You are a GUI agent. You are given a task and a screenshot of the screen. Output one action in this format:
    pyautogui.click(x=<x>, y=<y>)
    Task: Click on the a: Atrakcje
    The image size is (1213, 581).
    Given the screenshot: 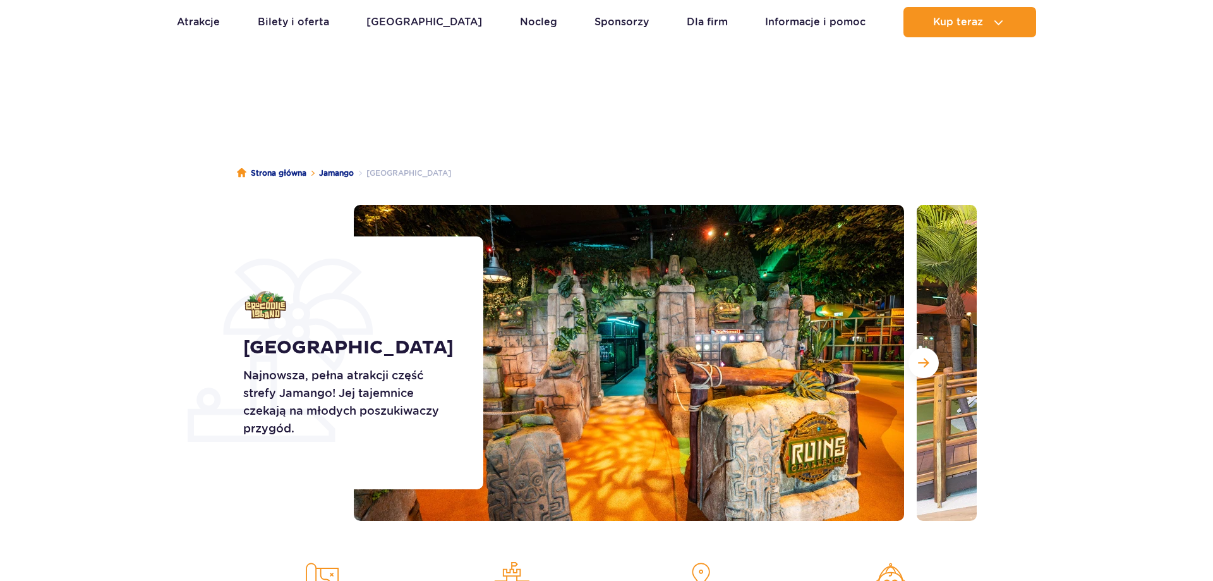 What is the action you would take?
    pyautogui.click(x=198, y=22)
    